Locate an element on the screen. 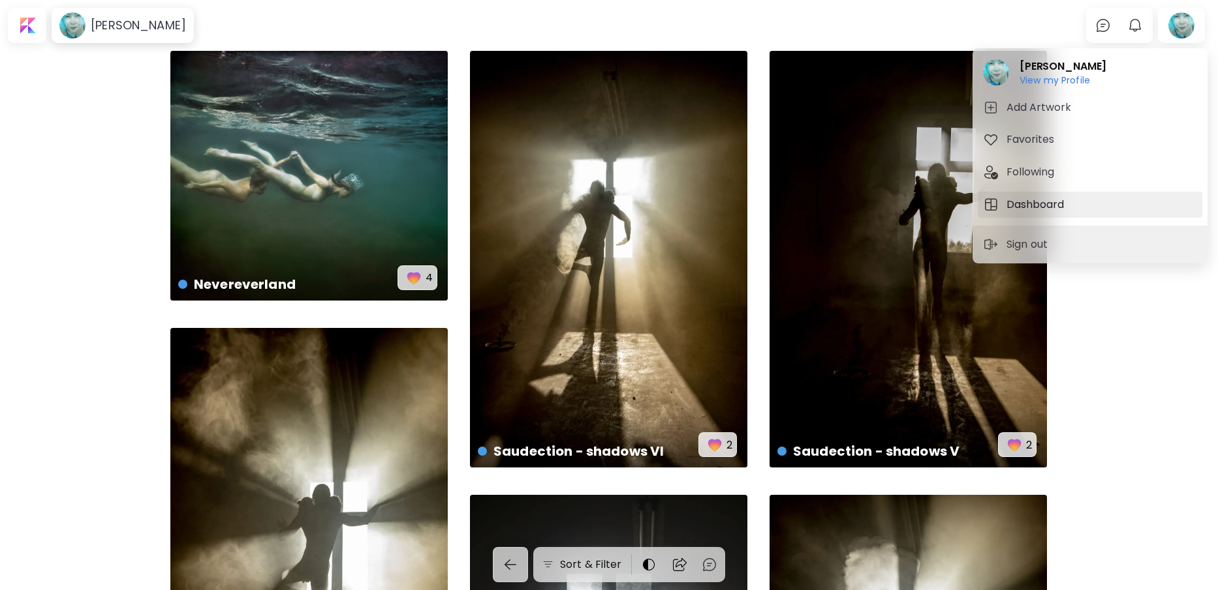 This screenshot has width=1218, height=590. p: Sign out is located at coordinates (1028, 245).